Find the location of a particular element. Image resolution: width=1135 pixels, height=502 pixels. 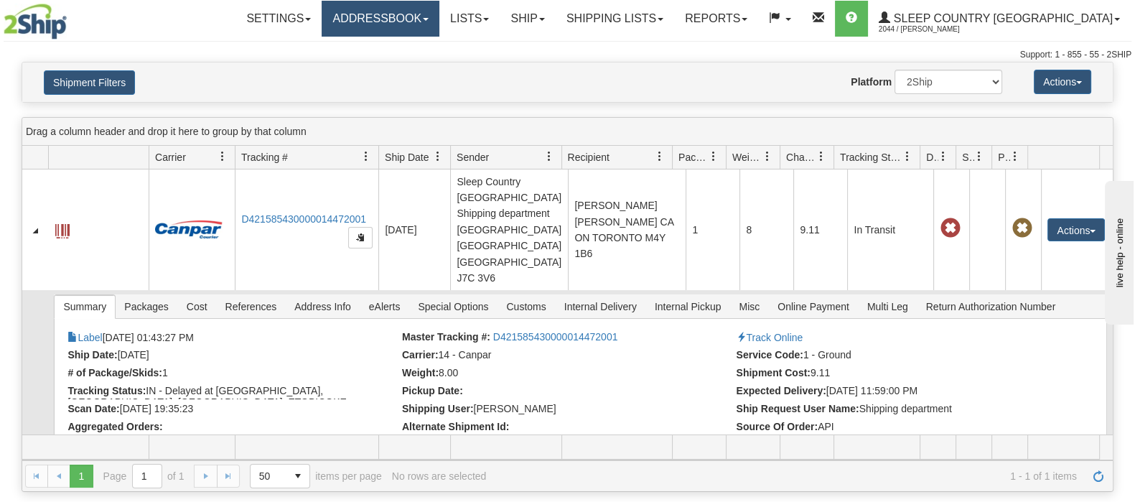

strong: Tracking Status: is located at coordinates (106, 391).